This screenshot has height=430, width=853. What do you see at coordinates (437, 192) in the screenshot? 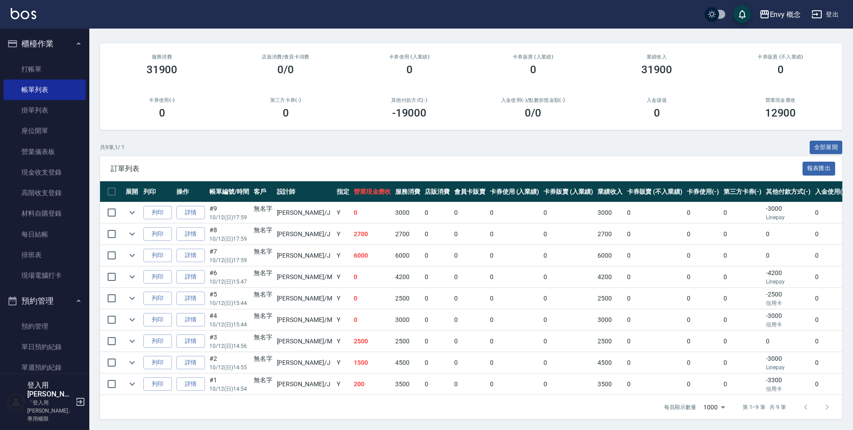
I see `th: 店販消費` at bounding box center [437, 192].